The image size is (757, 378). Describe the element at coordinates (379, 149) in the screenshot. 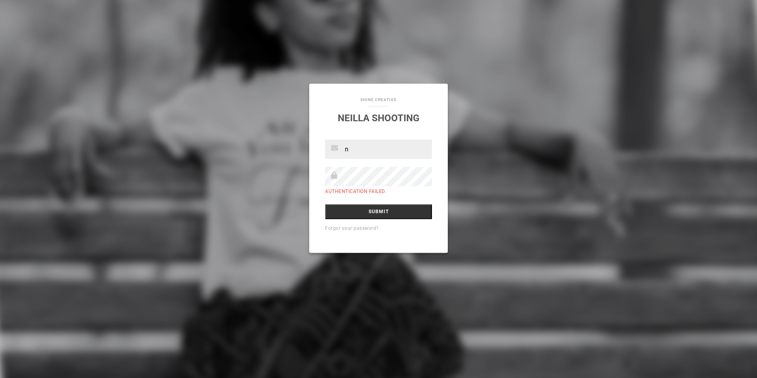

I see `input: Email` at that location.